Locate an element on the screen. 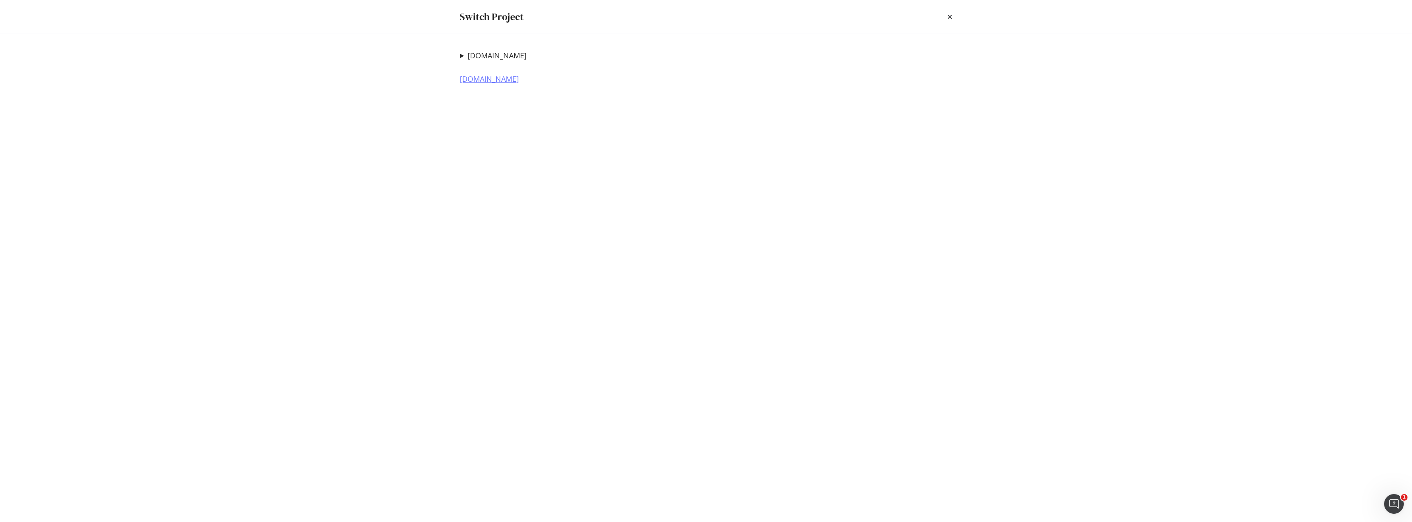 Image resolution: width=1412 pixels, height=522 pixels. div: times is located at coordinates (950, 17).